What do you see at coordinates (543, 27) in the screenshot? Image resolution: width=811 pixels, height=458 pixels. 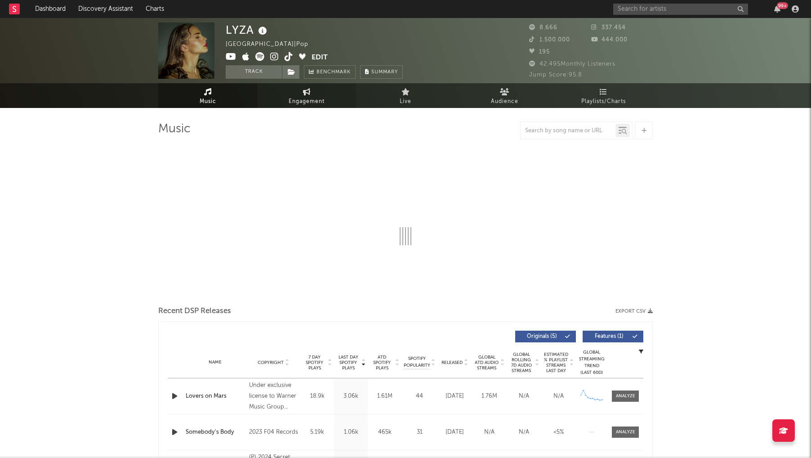 I see `span: 8.666` at bounding box center [543, 27].